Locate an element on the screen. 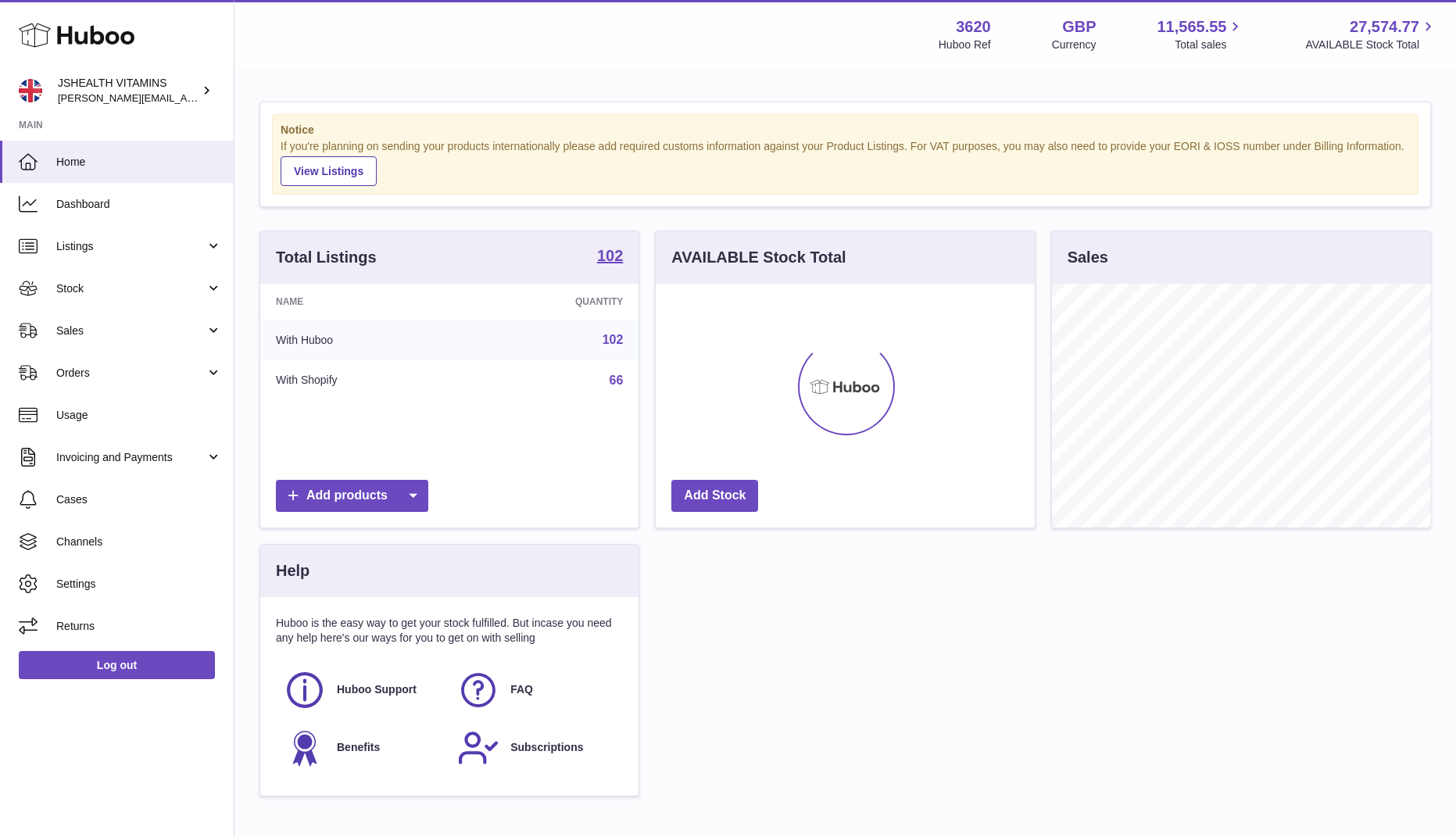 This screenshot has height=837, width=1456. span: Invoicing and Payments is located at coordinates (131, 457).